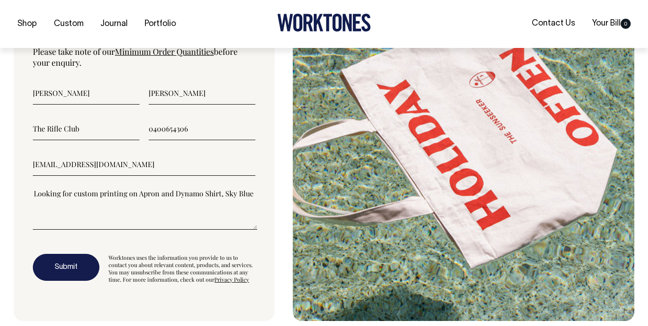  Describe the element at coordinates (86, 93) in the screenshot. I see `input: First name (required)` at that location.